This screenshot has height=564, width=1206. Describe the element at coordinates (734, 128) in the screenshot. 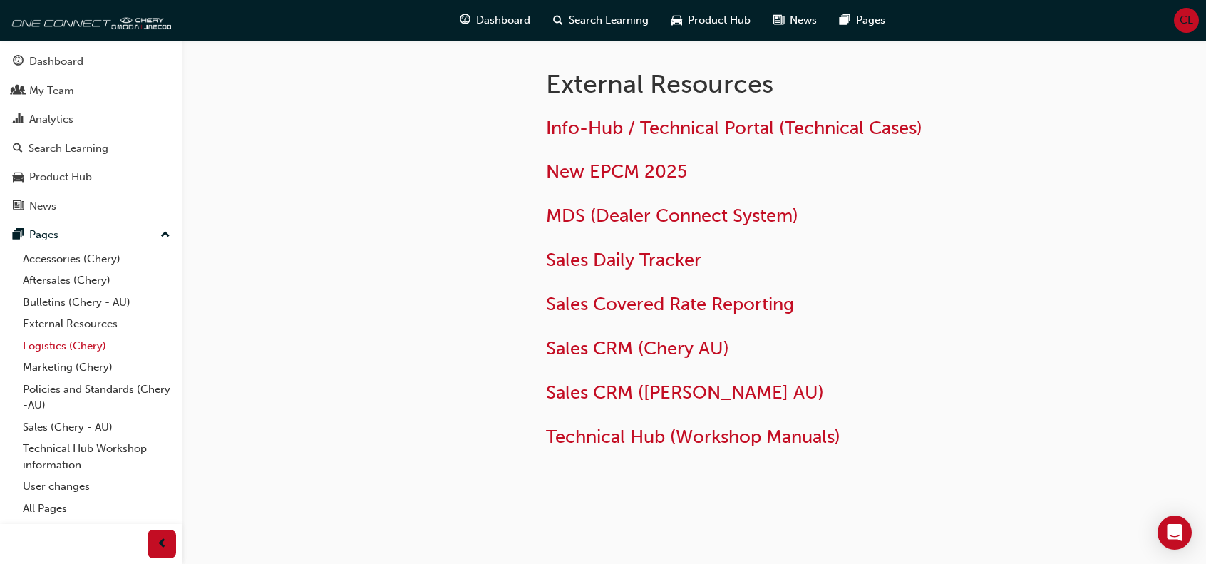

I see `span: Info-Hub / Technical Portal (Technical Cases)` at that location.